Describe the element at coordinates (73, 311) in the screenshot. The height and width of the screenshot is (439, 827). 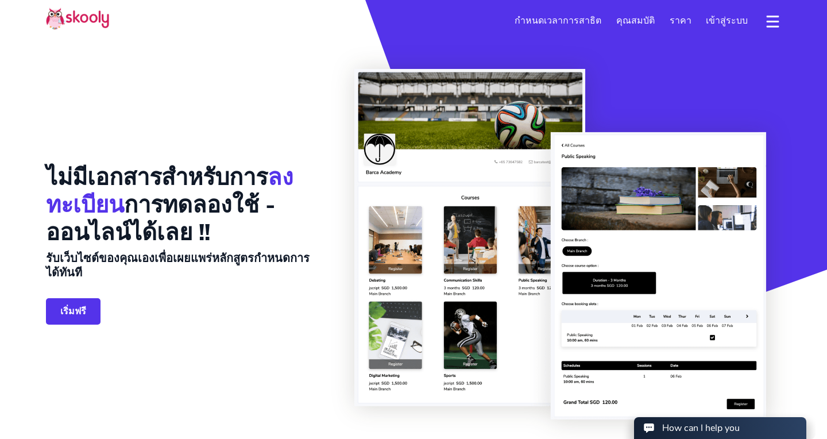
I see `a: เริ่มฟรี` at that location.